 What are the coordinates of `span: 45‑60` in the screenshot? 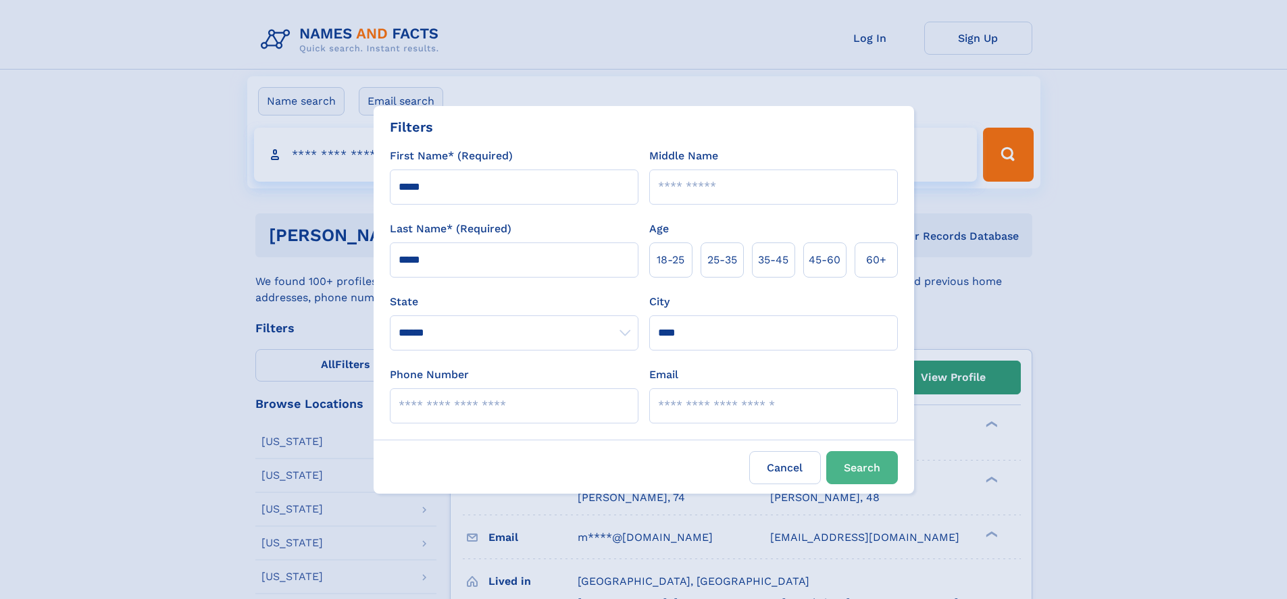 It's located at (824, 260).